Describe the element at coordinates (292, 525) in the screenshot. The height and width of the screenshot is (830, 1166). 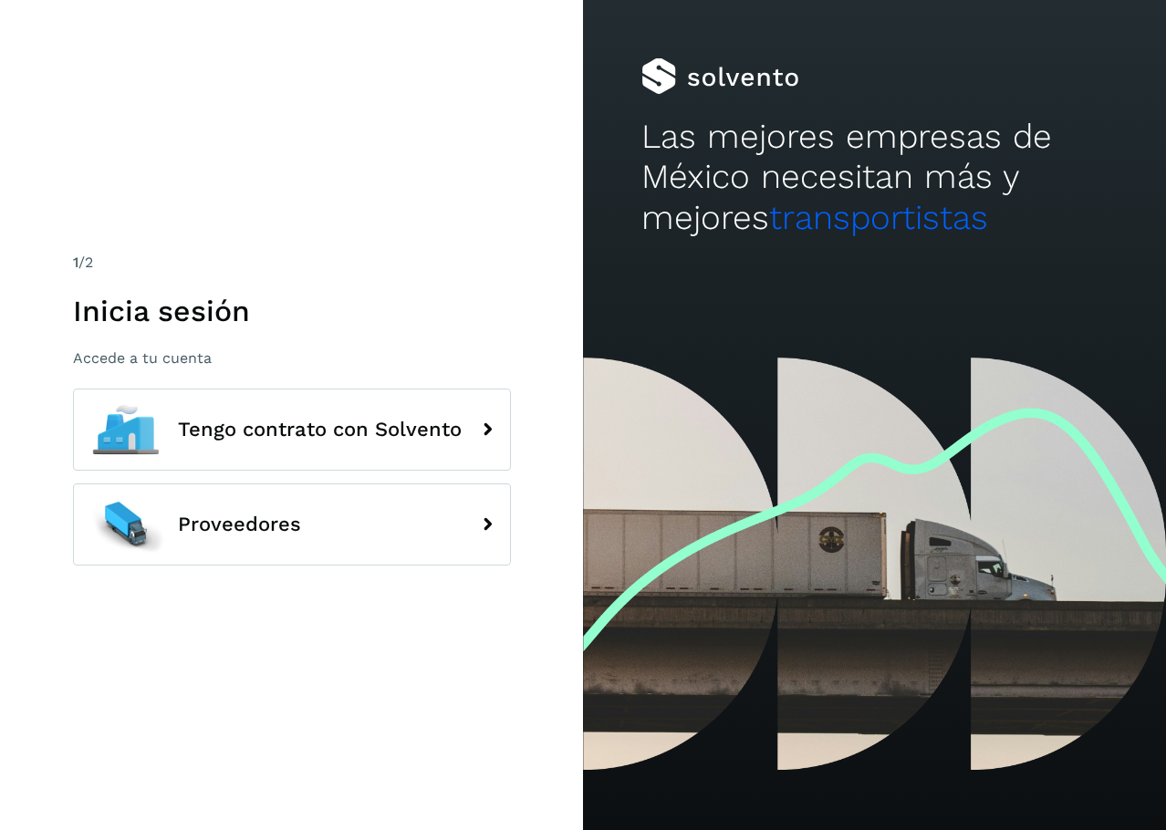
I see `button: Proveedores` at that location.